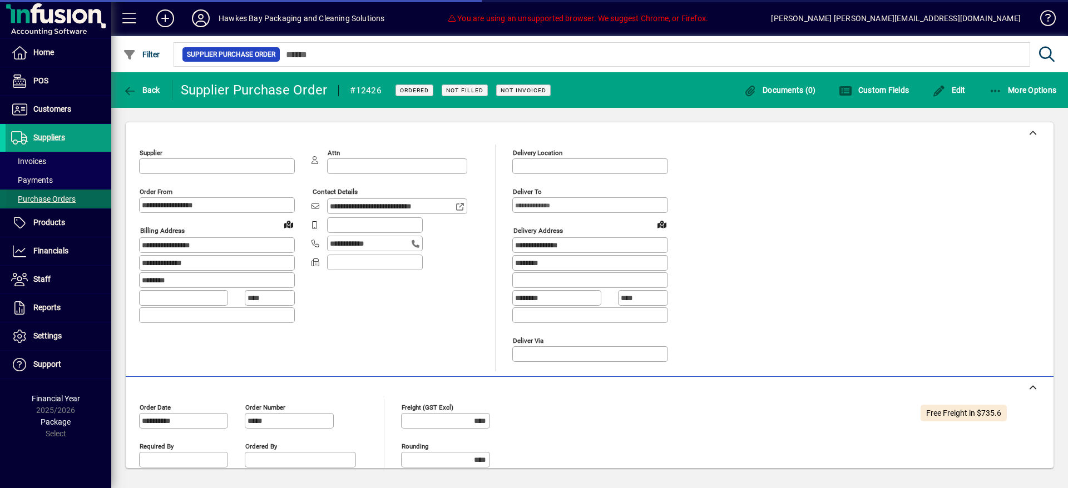 This screenshot has height=488, width=1068. I want to click on span: Custom Fields, so click(874, 90).